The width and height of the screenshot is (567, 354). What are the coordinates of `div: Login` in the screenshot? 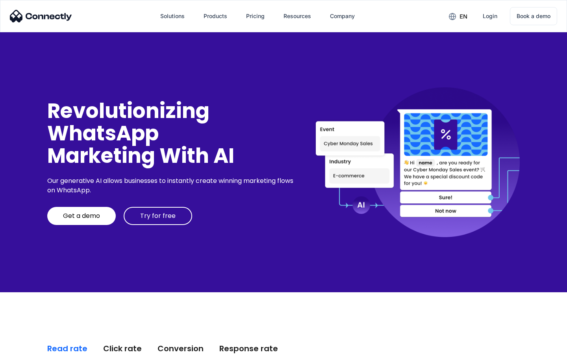 It's located at (490, 16).